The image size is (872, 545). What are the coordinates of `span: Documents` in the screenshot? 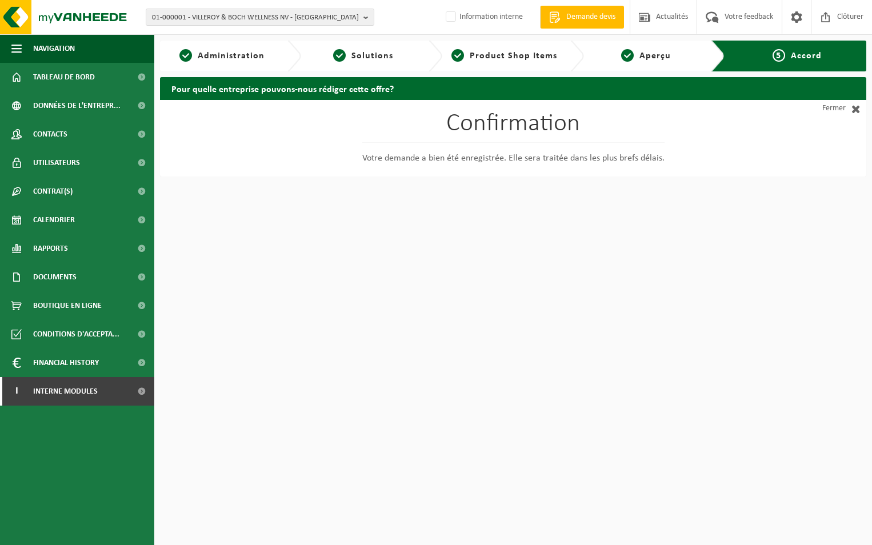 It's located at (55, 277).